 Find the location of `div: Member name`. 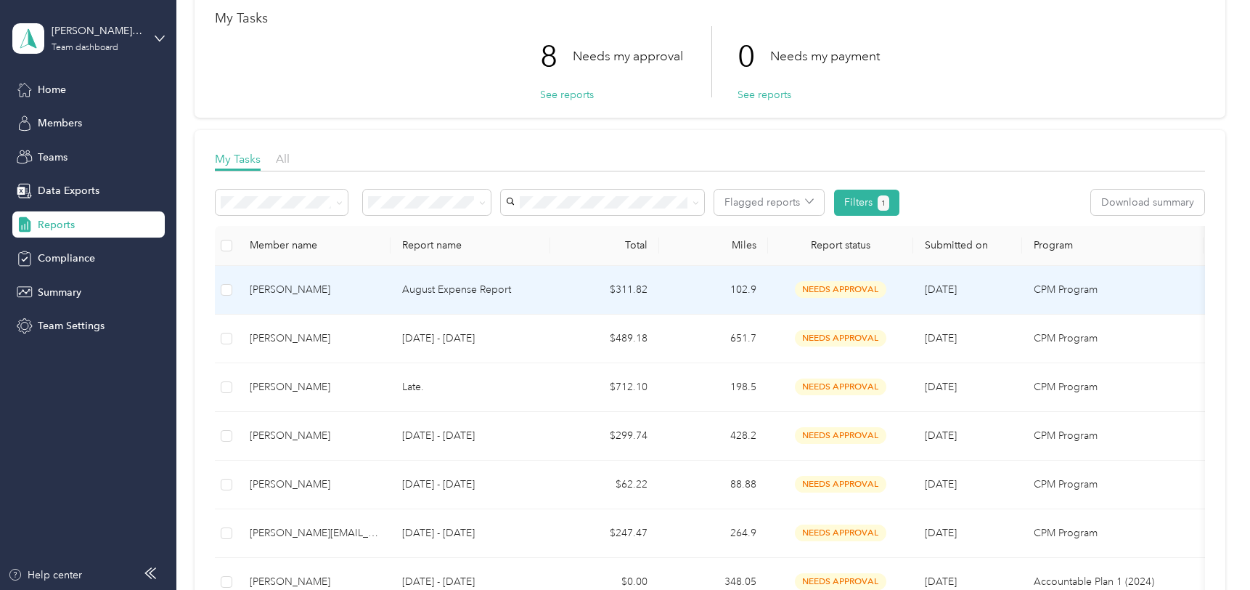

div: Member name is located at coordinates (314, 245).